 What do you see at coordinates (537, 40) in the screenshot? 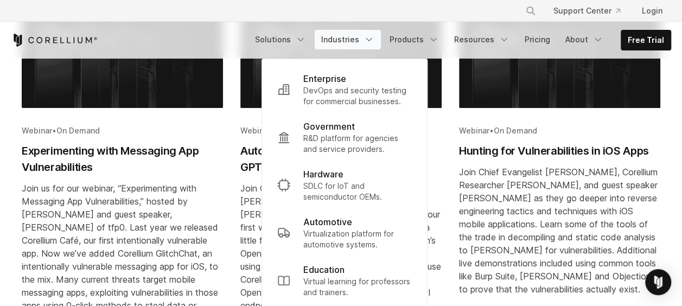
I see `a: Pricing` at bounding box center [537, 40].